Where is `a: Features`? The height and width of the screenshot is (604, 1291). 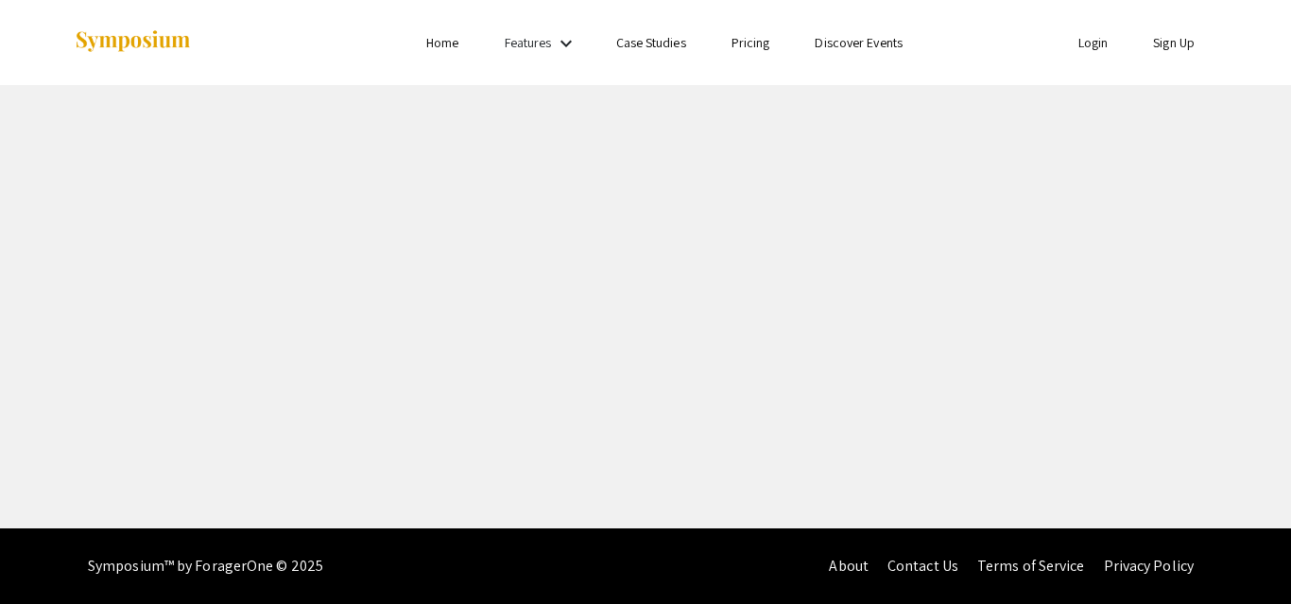
a: Features is located at coordinates (528, 43).